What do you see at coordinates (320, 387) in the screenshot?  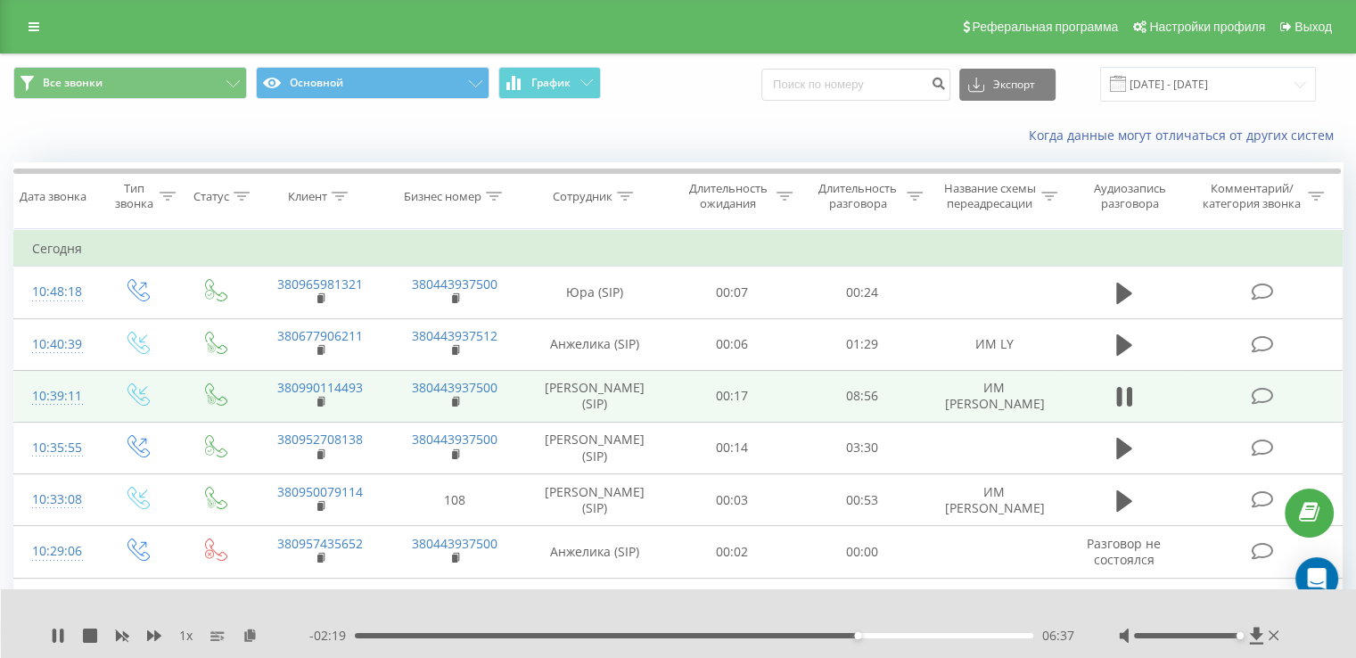 I see `a: 380990114493` at bounding box center [320, 387].